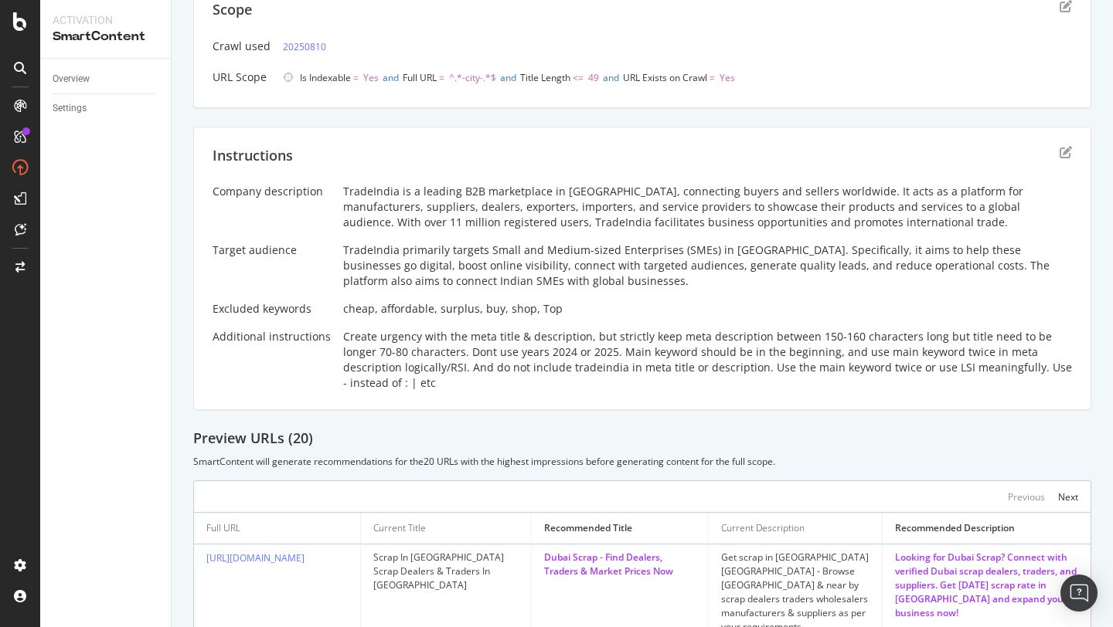 This screenshot has height=627, width=1113. Describe the element at coordinates (304, 46) in the screenshot. I see `a: 20250810` at that location.